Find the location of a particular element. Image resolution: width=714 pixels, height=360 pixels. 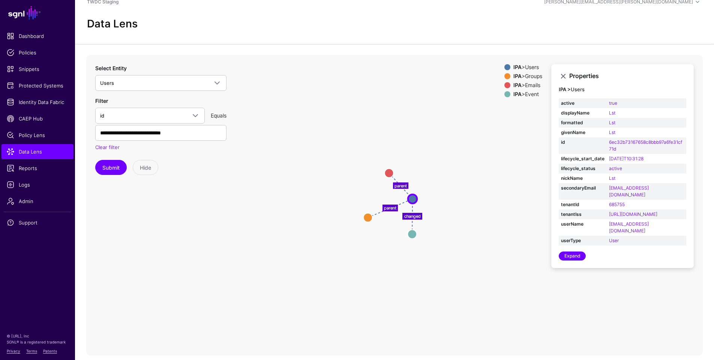

a: Dashboard is located at coordinates (38, 36).